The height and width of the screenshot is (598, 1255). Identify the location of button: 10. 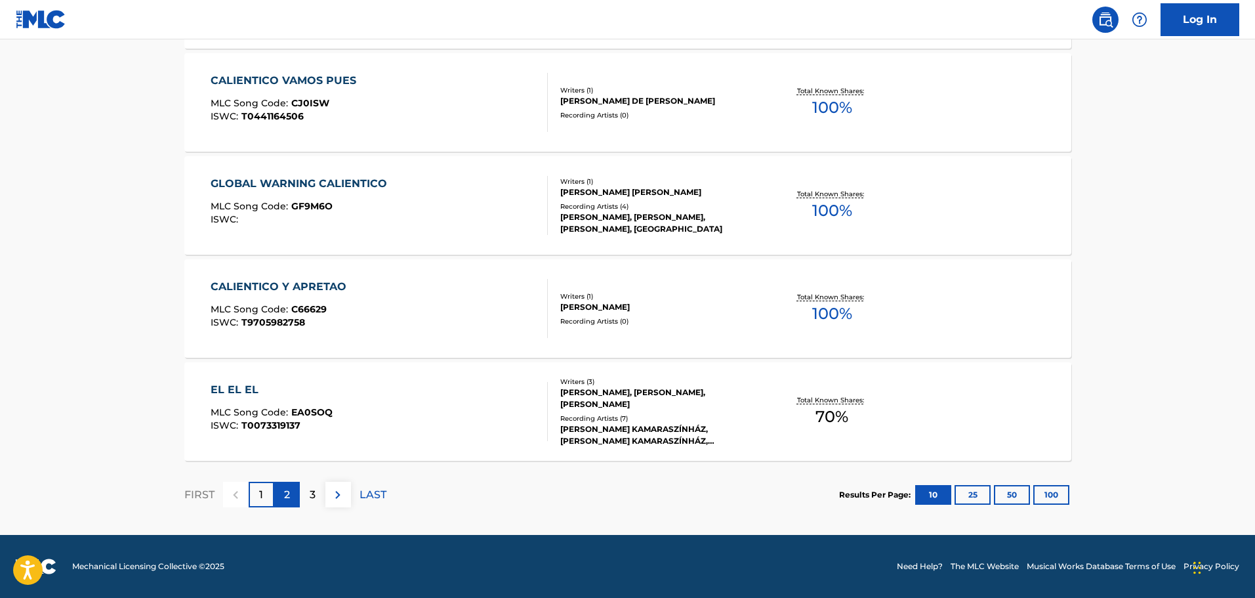
(933, 495).